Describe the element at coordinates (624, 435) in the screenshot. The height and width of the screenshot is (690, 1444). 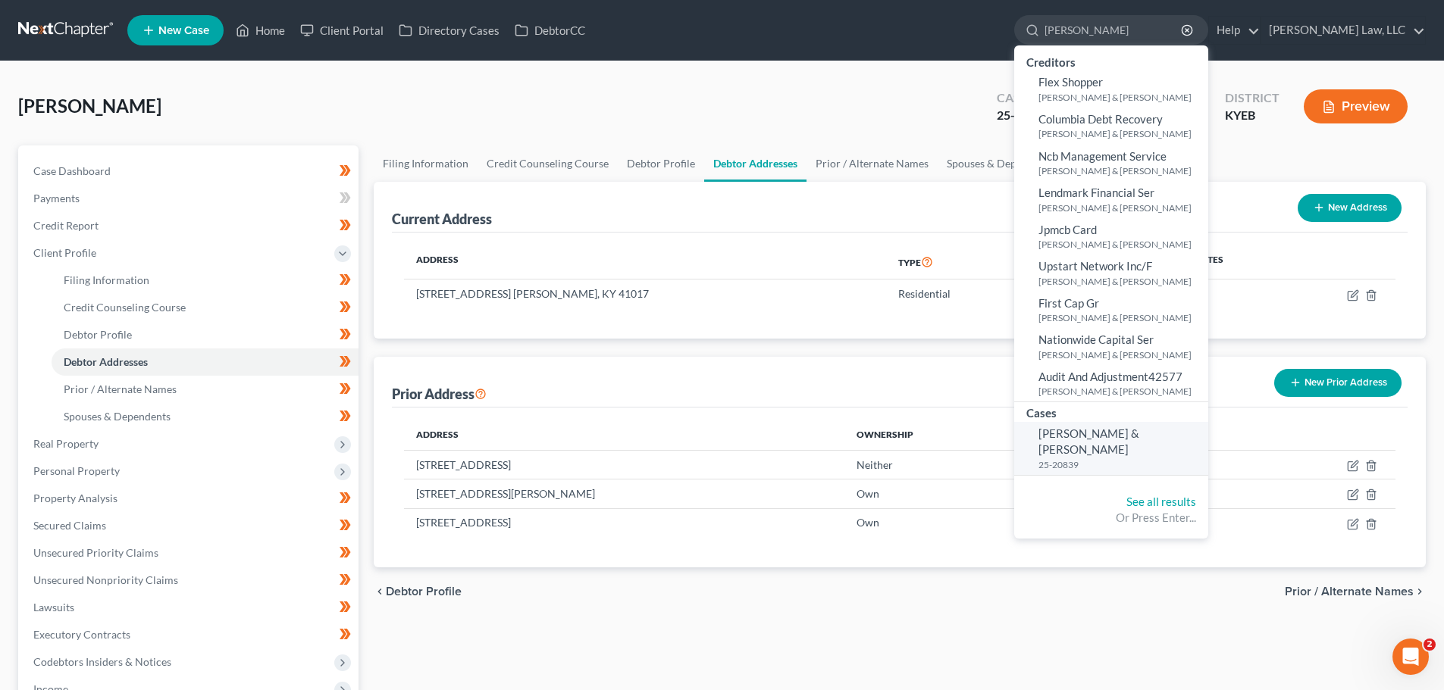
I see `th: Address` at that location.